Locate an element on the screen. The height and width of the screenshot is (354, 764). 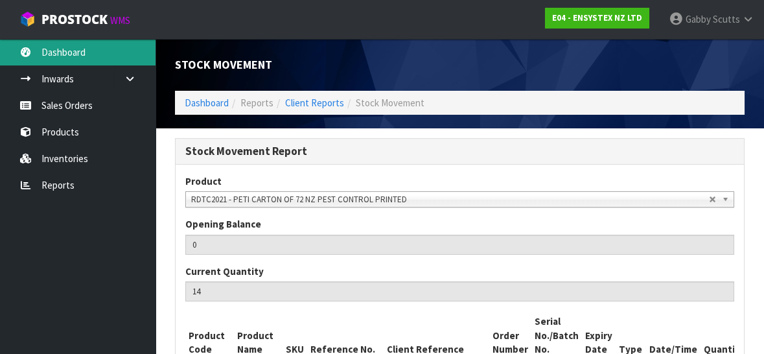
small: WMS is located at coordinates (120, 20).